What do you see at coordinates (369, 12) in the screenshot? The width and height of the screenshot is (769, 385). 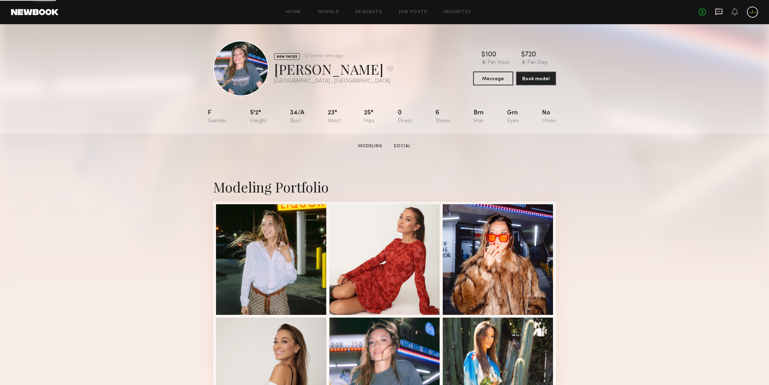 I see `a: Requests` at bounding box center [369, 12].